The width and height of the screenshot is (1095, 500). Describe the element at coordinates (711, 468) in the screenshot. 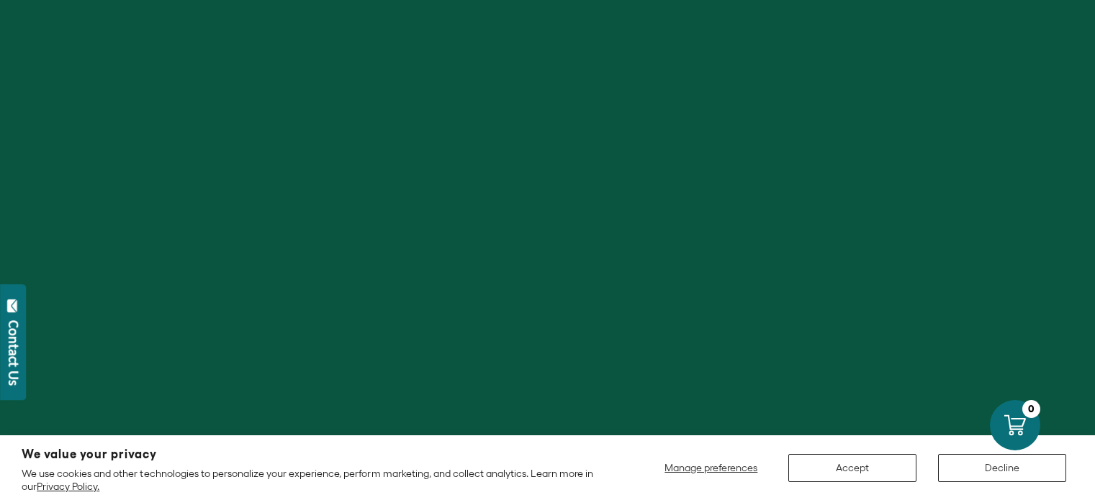

I see `button: Manage preferences` at that location.